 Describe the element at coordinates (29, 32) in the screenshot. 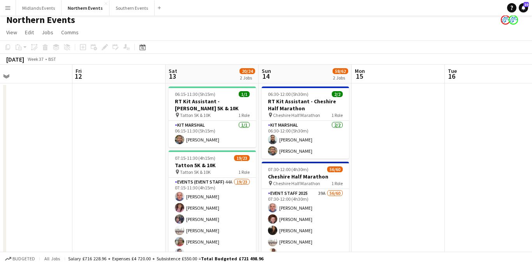

I see `a: Edit` at that location.